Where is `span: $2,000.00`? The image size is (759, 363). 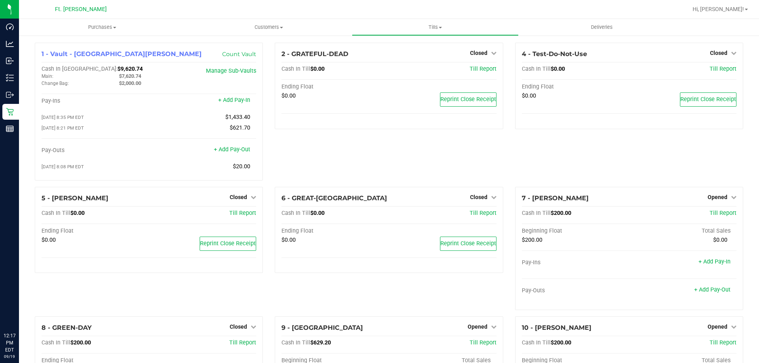 span: $2,000.00 is located at coordinates (130, 83).